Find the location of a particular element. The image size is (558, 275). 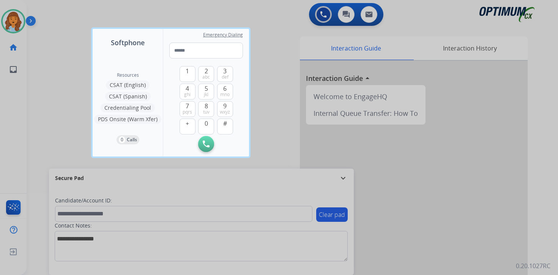

button: 4ghi is located at coordinates (188, 92).